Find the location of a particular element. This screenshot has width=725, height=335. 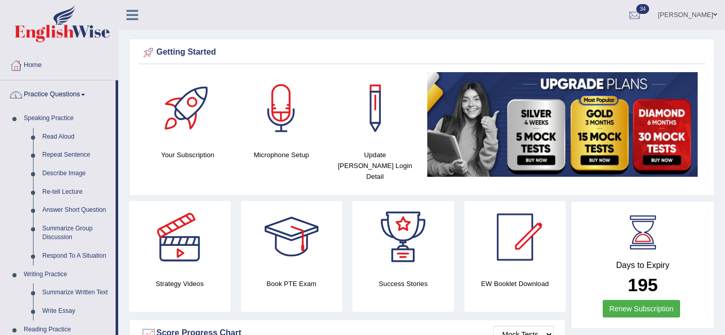

h4: Microphone Setup is located at coordinates (282, 155).